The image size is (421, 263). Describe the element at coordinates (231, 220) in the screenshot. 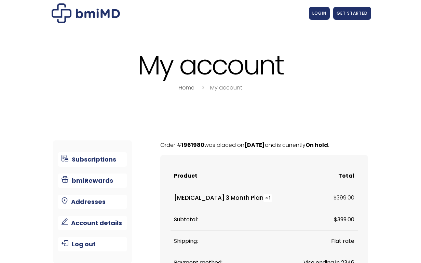

I see `th: Subtotal:` at that location.